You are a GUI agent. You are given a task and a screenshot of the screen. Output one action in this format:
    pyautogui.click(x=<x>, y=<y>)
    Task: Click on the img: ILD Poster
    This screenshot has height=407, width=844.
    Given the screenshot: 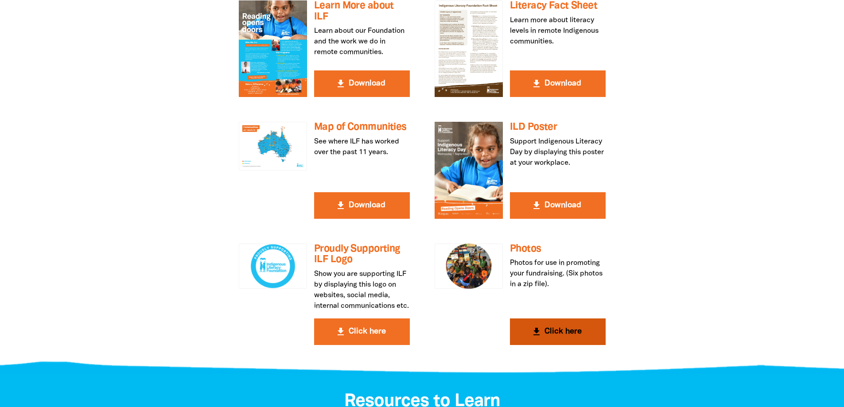 What is the action you would take?
    pyautogui.click(x=469, y=170)
    